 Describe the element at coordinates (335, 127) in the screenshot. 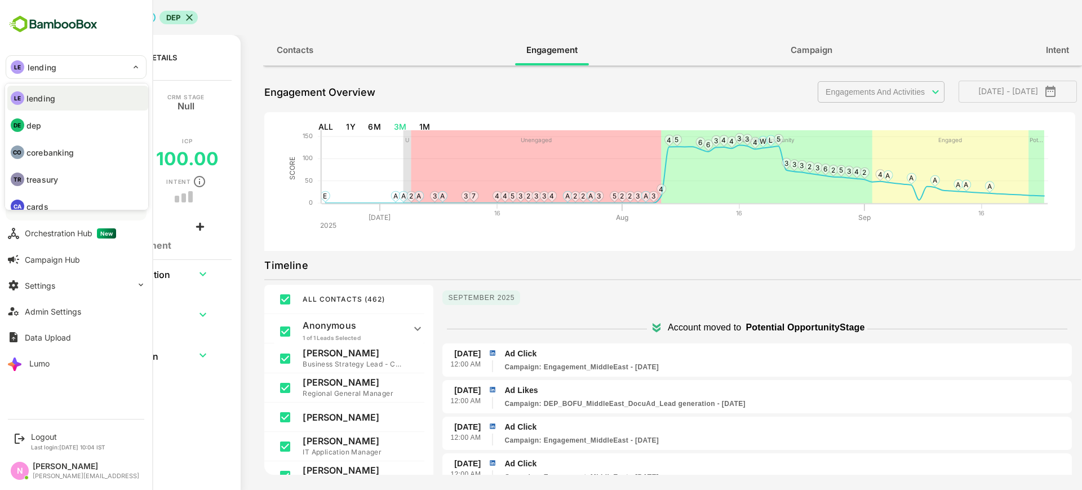

I see `button: 6M` at that location.